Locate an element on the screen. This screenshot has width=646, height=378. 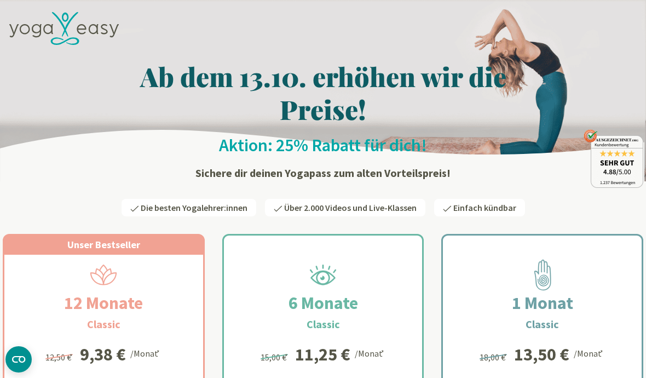
strong: Sichere dir deinen Yogapass zum alten Vorteilspreis! is located at coordinates (323, 172).